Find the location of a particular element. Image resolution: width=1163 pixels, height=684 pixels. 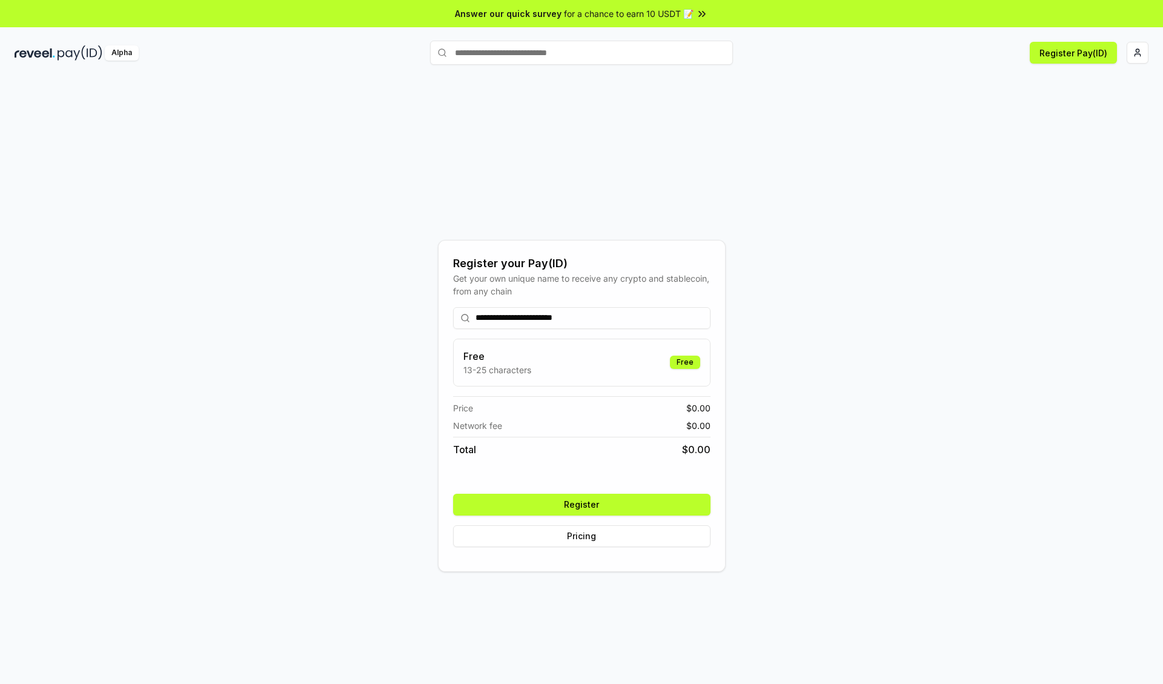

img: pay_id is located at coordinates (80, 53).